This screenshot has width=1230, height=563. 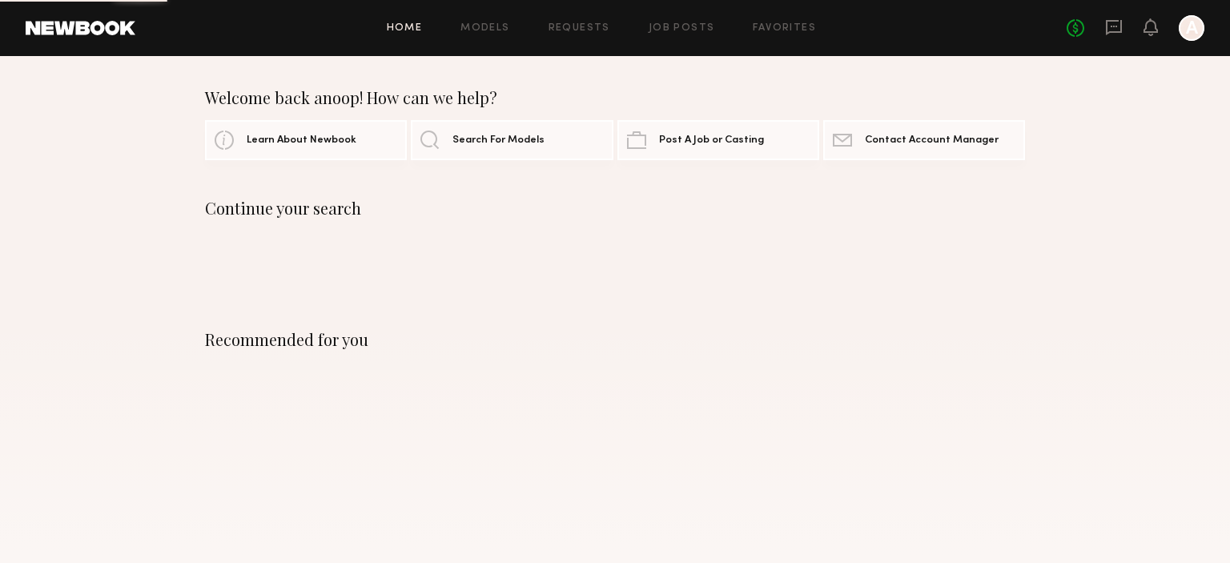 What do you see at coordinates (924, 140) in the screenshot?
I see `a: Contact Account Manager` at bounding box center [924, 140].